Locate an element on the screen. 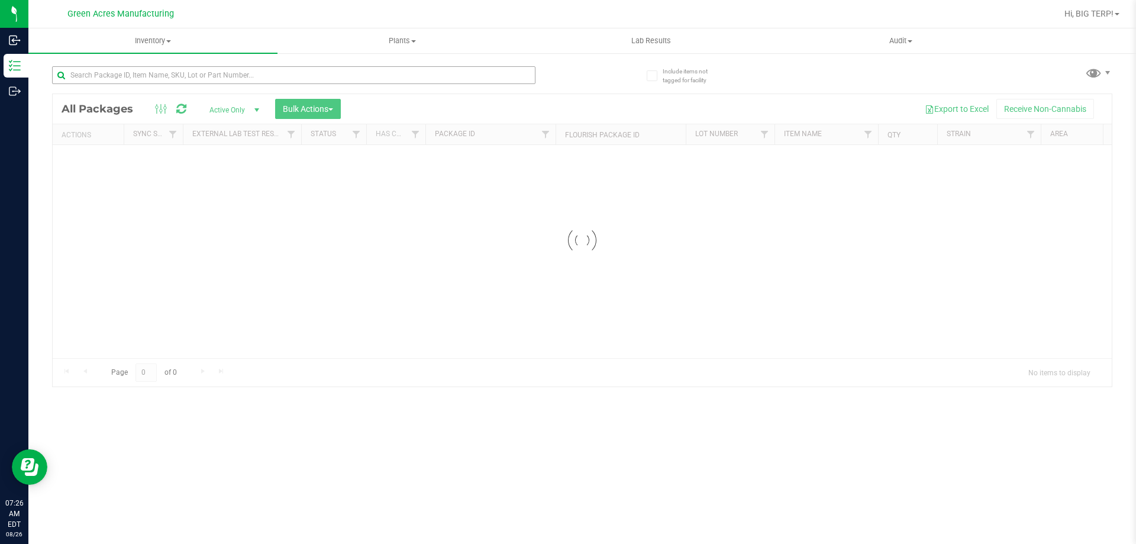  span: Hi, BIG TERP! is located at coordinates (1089, 14).